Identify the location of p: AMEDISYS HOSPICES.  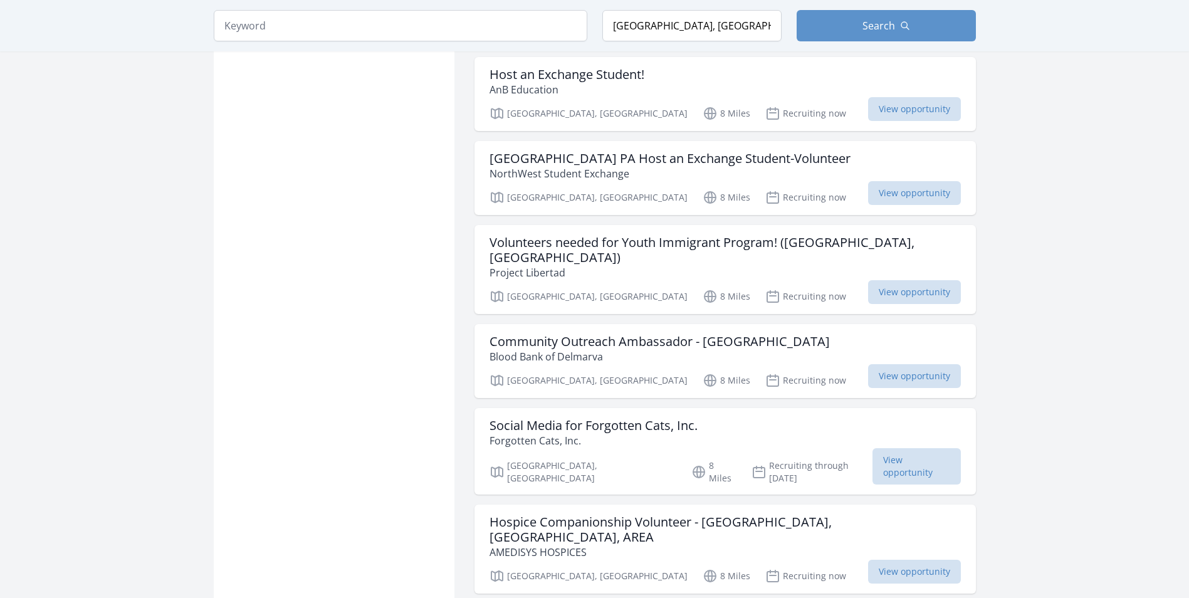
(725, 552).